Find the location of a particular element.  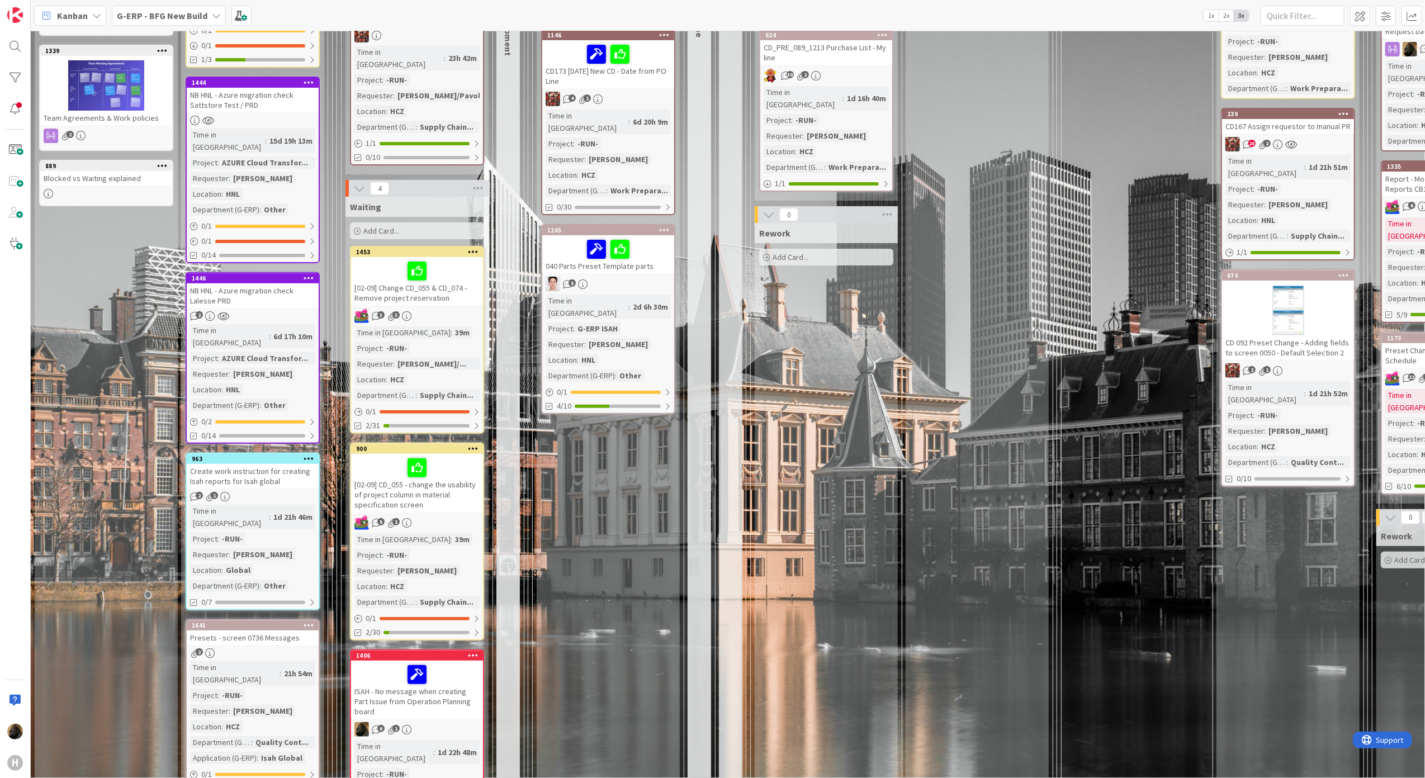

span: 1 is located at coordinates (587, 98).